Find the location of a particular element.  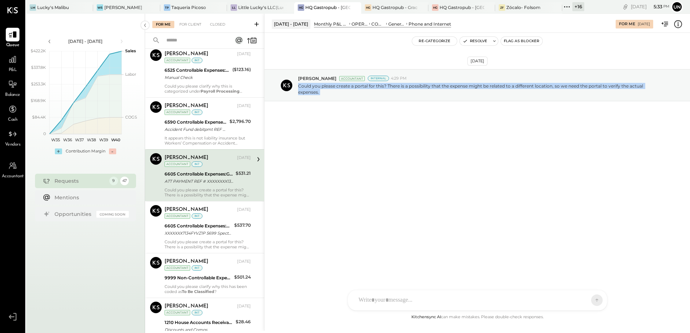

span: Balance is located at coordinates (13, 95).